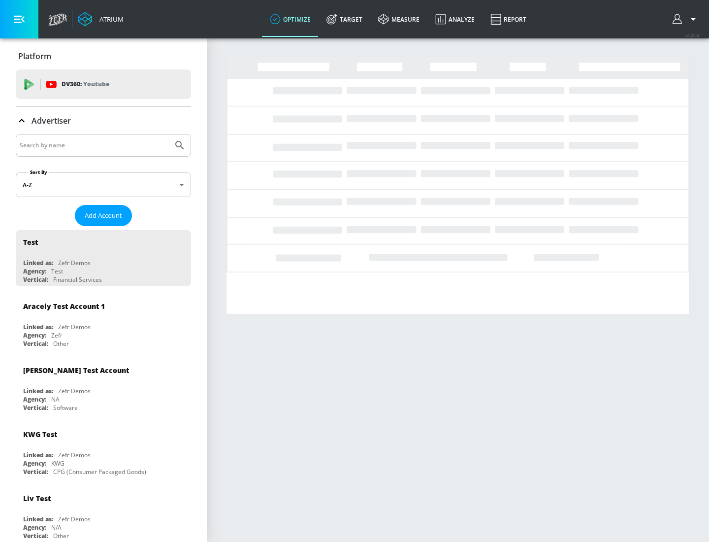 This screenshot has height=542, width=709. What do you see at coordinates (103, 258) in the screenshot?
I see `div: TestLinked as:Zefr DemosAgency:TestVertical:Financial Services` at bounding box center [103, 258].